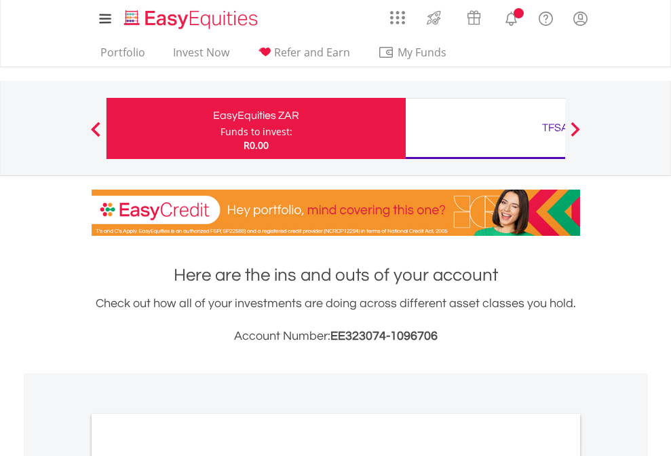 The width and height of the screenshot is (671, 456). Describe the element at coordinates (312, 52) in the screenshot. I see `span: Refer and Earn` at that location.